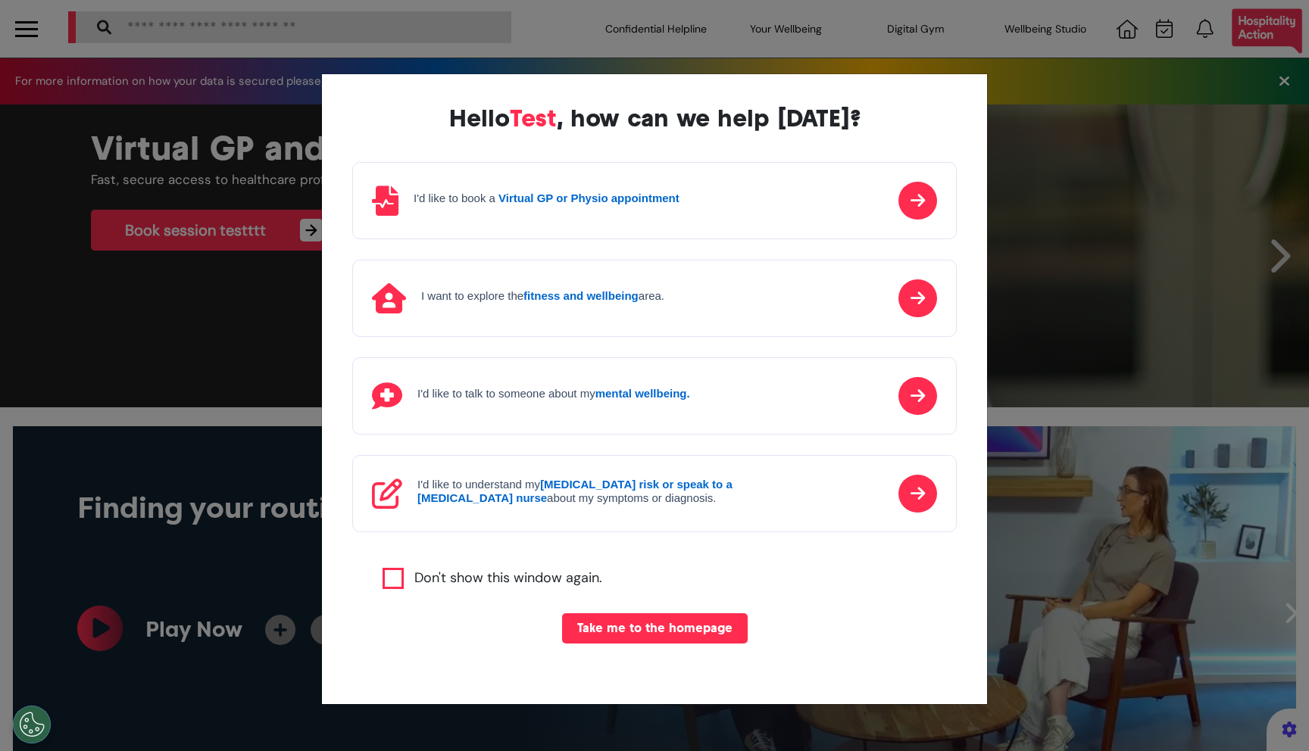 This screenshot has width=1309, height=751. What do you see at coordinates (546, 198) in the screenshot?
I see `h4: I'd like to book a` at bounding box center [546, 198].